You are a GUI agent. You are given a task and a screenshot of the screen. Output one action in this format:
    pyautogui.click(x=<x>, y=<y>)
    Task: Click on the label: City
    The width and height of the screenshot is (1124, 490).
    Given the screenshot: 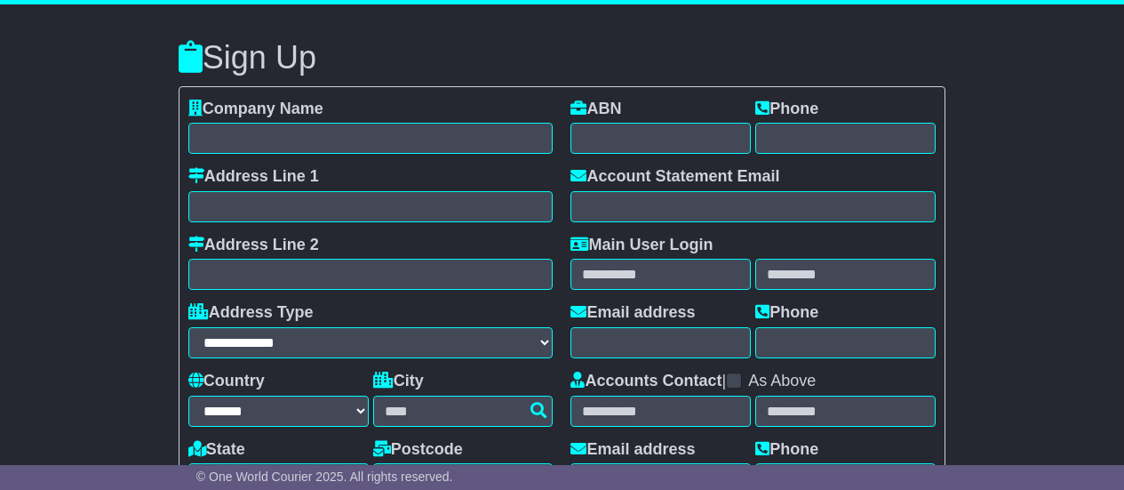 What is the action you would take?
    pyautogui.click(x=398, y=381)
    